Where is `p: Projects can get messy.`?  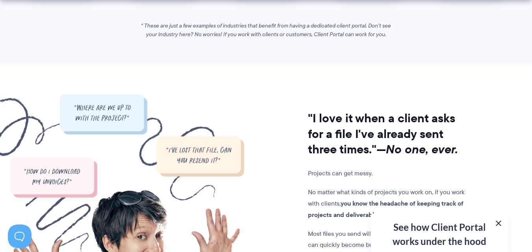 p: Projects can get messy. is located at coordinates (388, 174).